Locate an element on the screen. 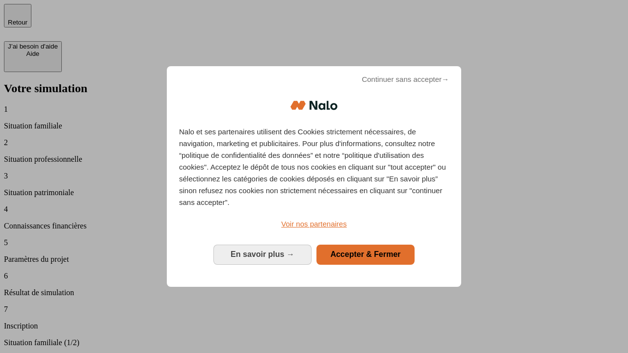  button: En savoir plus: Configurer vos consentements is located at coordinates (263, 255).